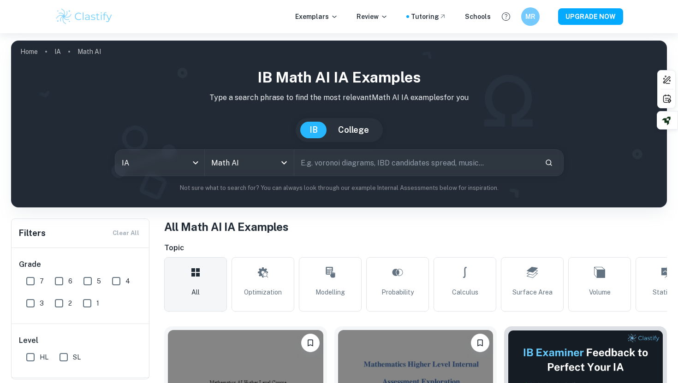 Image resolution: width=678 pixels, height=383 pixels. Describe the element at coordinates (195, 292) in the screenshot. I see `span: All` at that location.